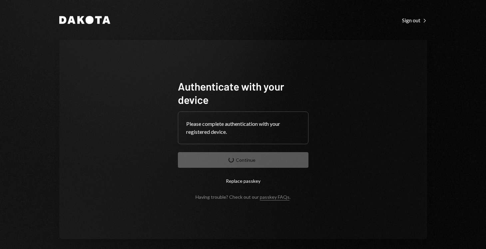  I want to click on a: Sign out, so click(415, 20).